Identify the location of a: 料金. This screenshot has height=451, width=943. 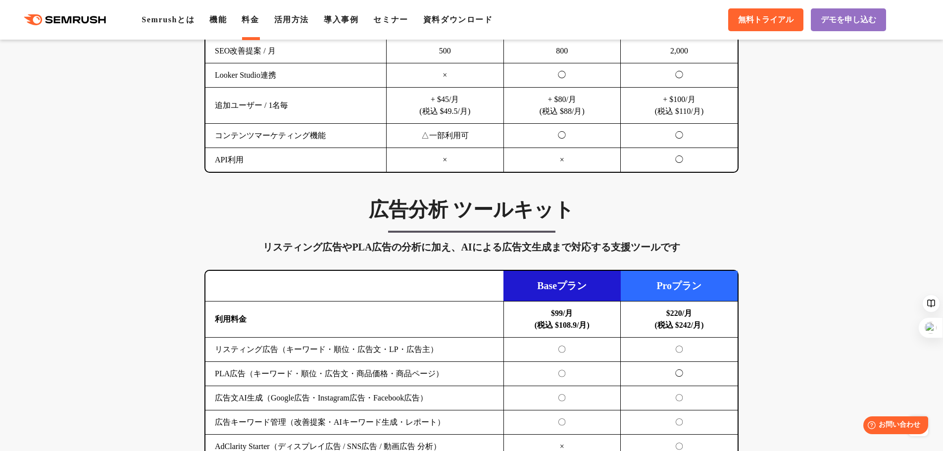
(250, 19).